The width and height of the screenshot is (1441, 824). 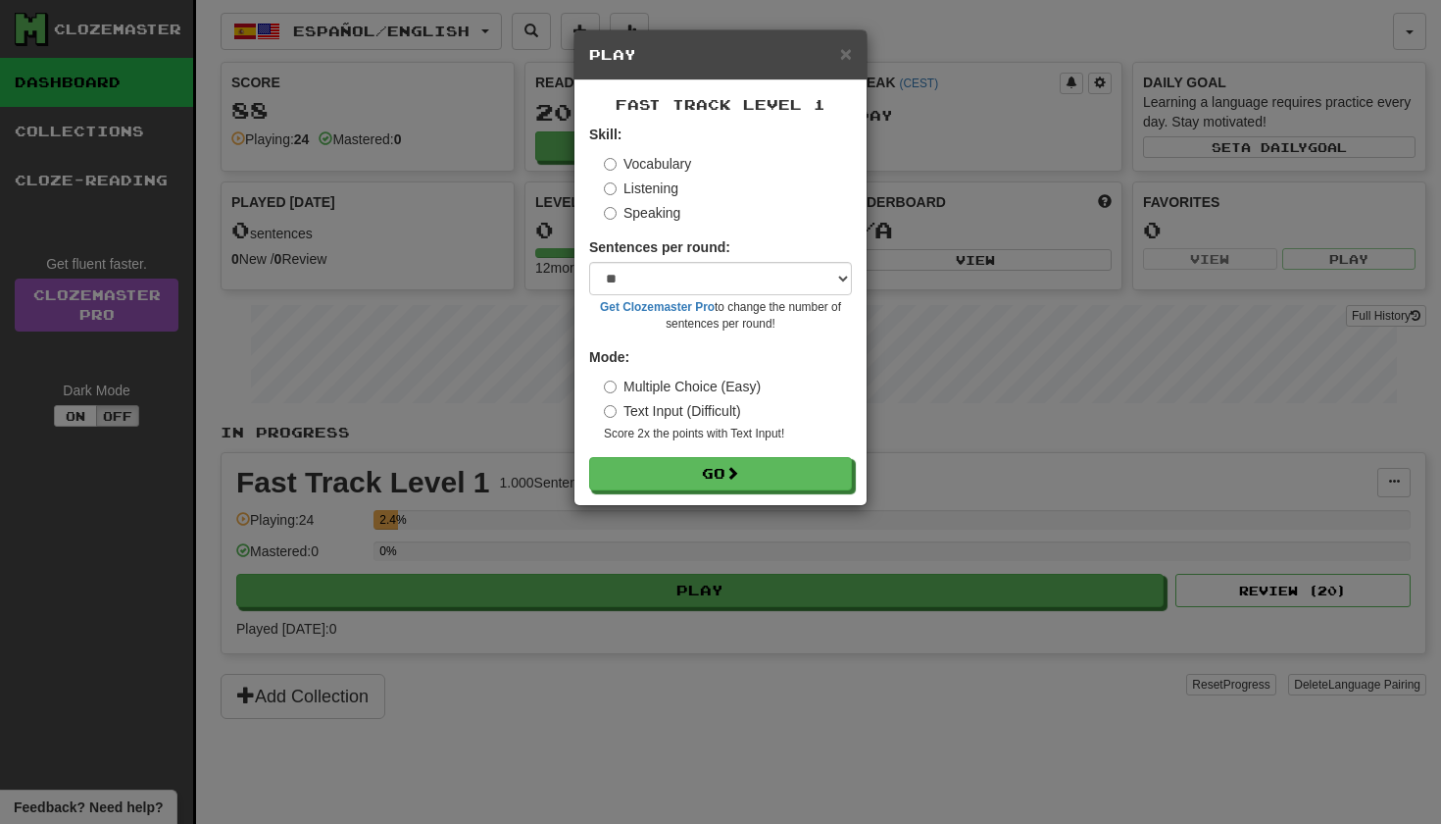 What do you see at coordinates (721, 104) in the screenshot?
I see `span: Fast Track Level 1` at bounding box center [721, 104].